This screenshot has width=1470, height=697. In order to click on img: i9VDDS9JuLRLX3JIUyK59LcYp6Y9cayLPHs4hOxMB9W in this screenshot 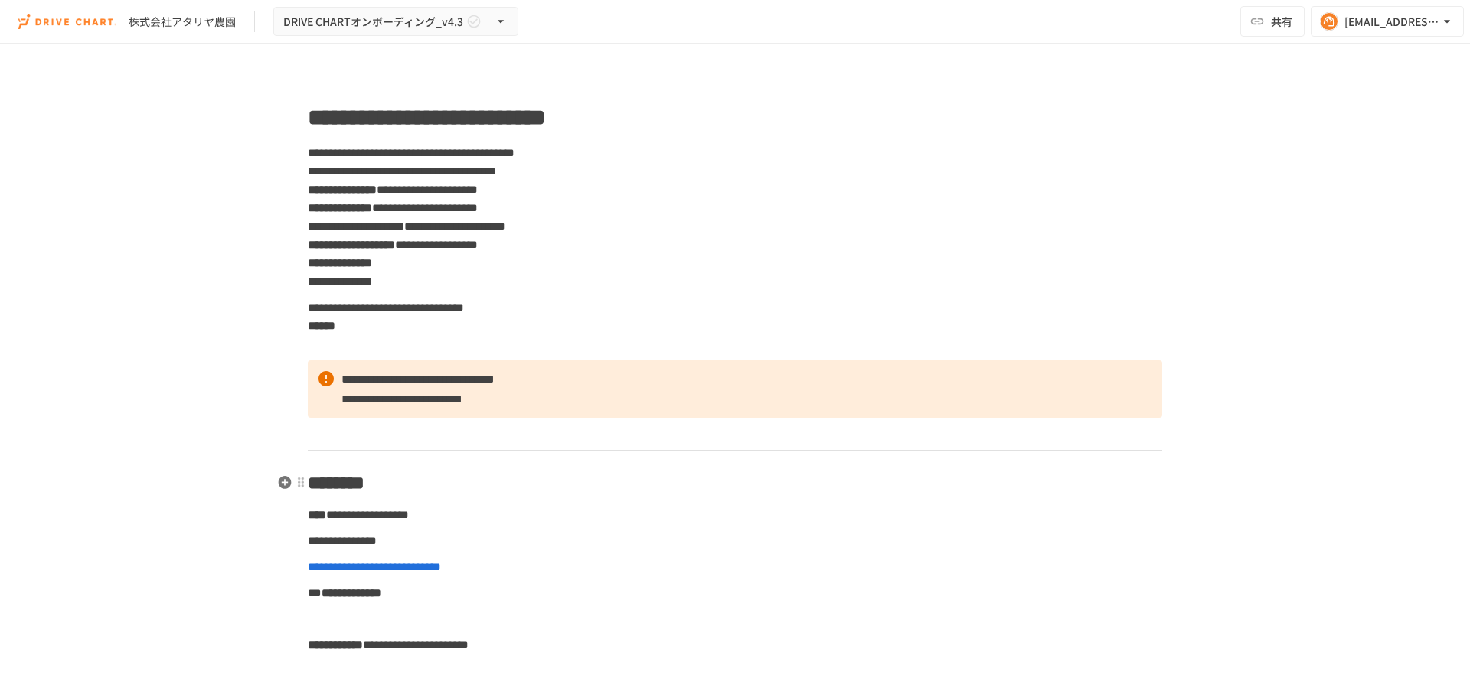, I will do `click(67, 21)`.